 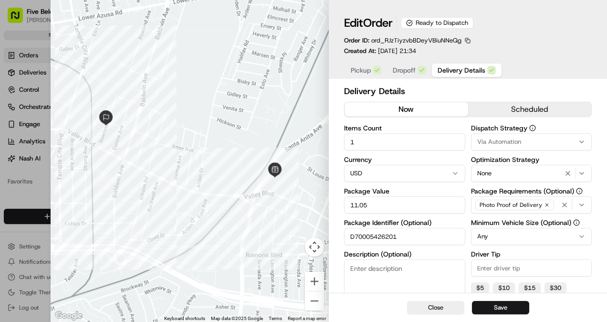 What do you see at coordinates (314, 247) in the screenshot?
I see `button: Map camera controls` at bounding box center [314, 247].